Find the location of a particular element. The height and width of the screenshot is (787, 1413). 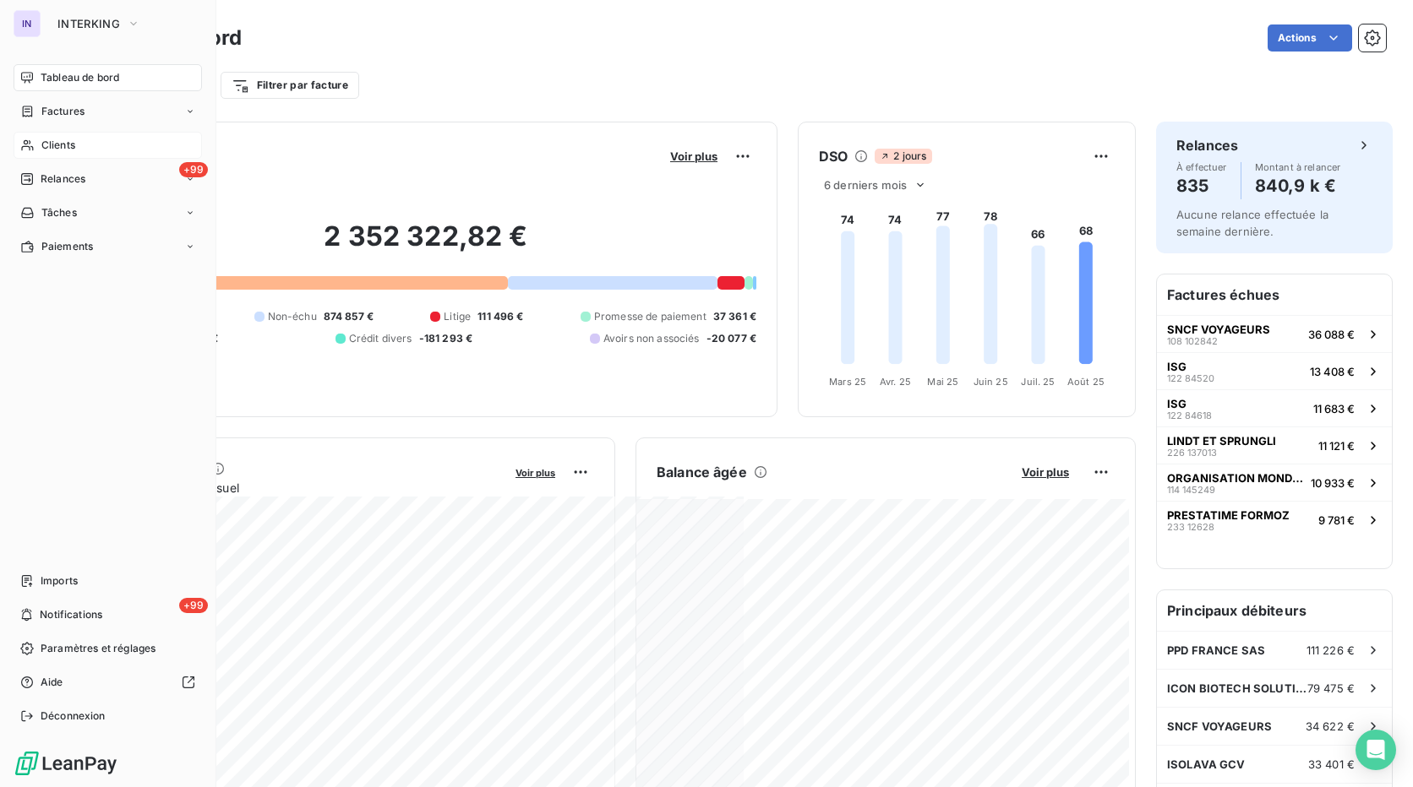

span: 11 683 € is located at coordinates (1333, 409).